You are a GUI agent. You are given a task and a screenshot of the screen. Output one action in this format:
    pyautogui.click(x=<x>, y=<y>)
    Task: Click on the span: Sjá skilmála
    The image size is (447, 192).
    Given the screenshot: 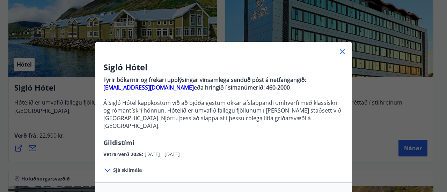 What is the action you would take?
    pyautogui.click(x=127, y=170)
    